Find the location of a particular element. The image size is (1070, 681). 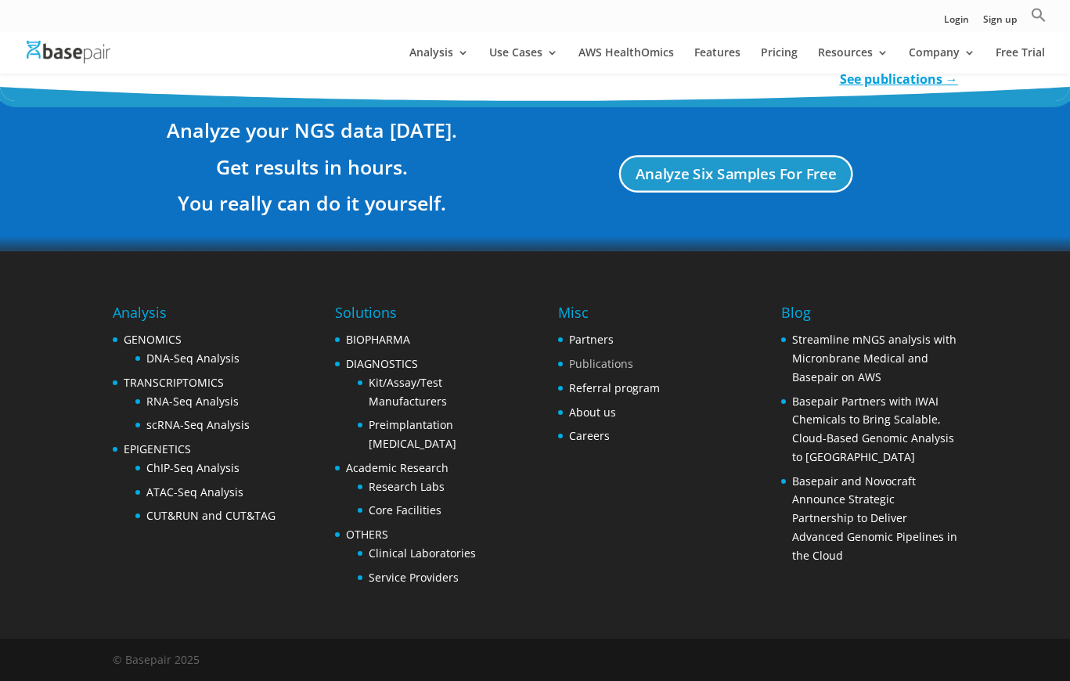

a: OTHERS is located at coordinates (367, 534).